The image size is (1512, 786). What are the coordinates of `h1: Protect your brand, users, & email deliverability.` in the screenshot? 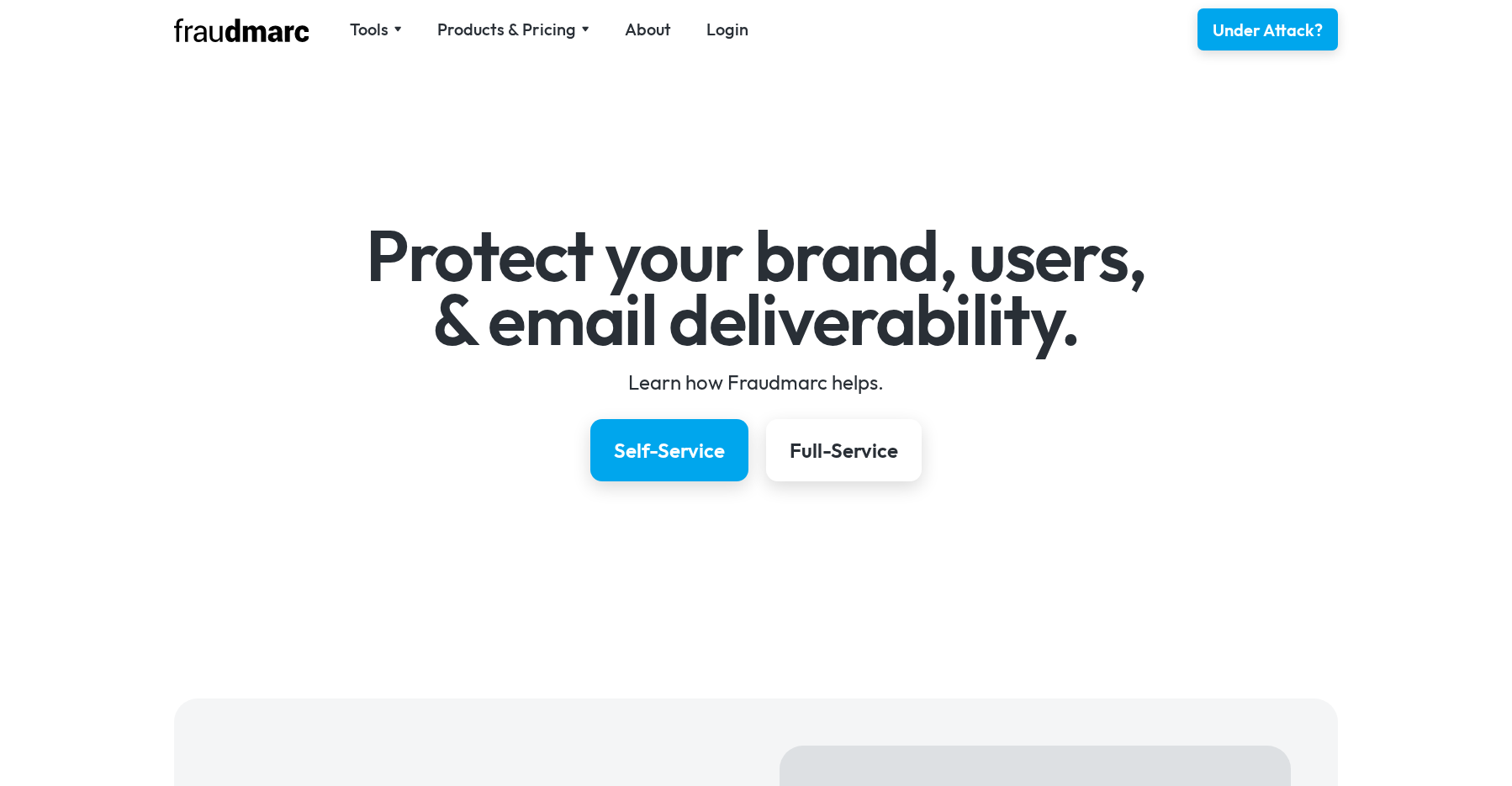 It's located at (756, 286).